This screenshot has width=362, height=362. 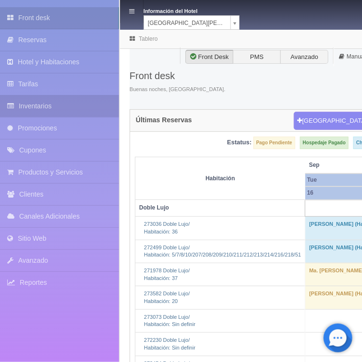 What do you see at coordinates (169, 321) in the screenshot?
I see `a: 273073 Doble Lujo/Habitación: Sin definir` at bounding box center [169, 321].